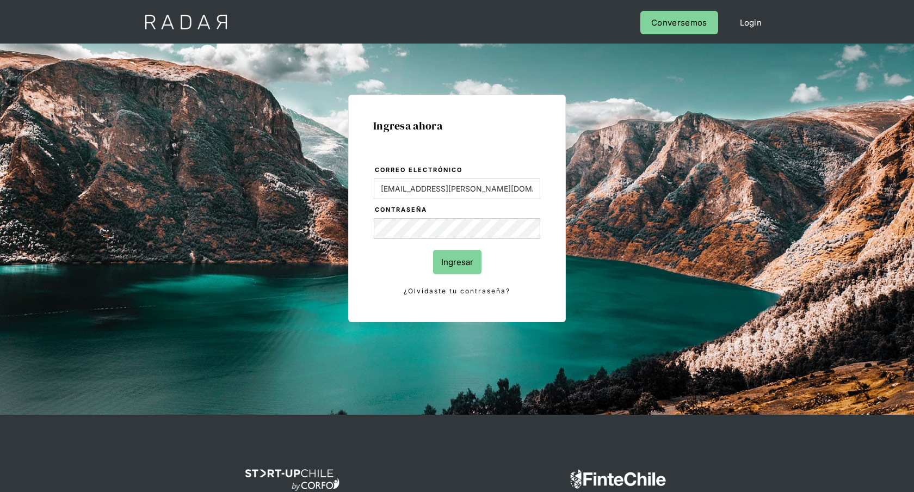  I want to click on label: Contraseña, so click(458, 210).